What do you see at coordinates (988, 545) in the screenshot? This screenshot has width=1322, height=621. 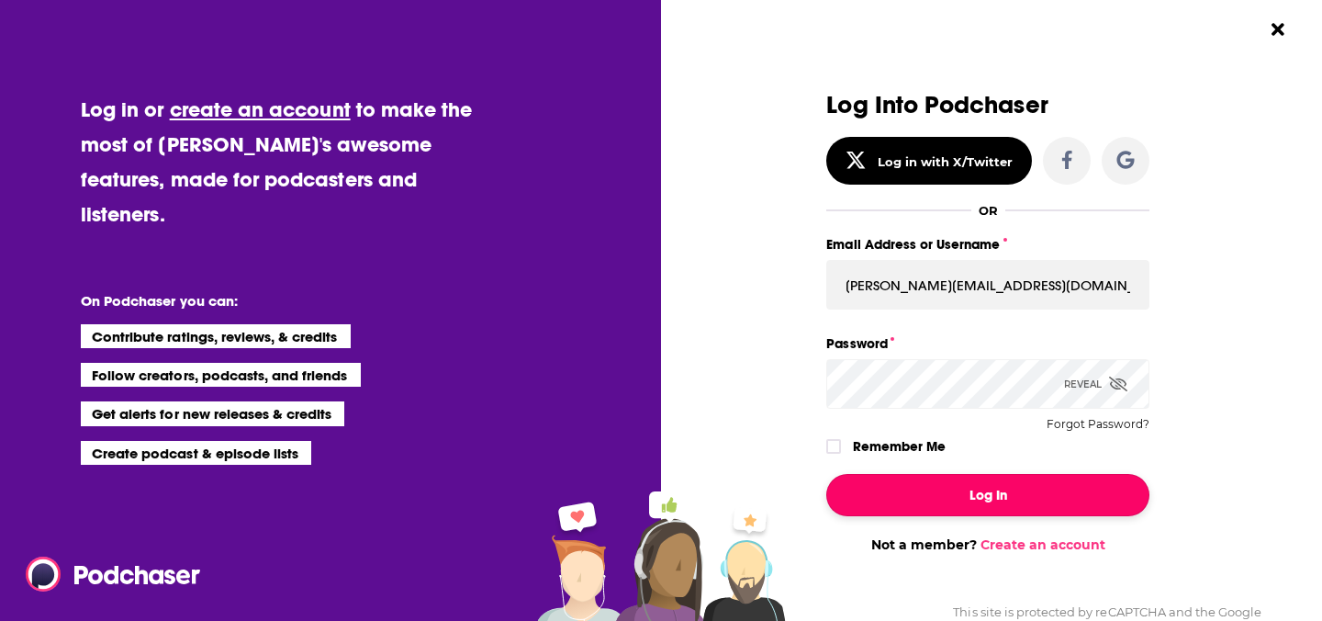 I see `div: Not a member?` at bounding box center [988, 545].